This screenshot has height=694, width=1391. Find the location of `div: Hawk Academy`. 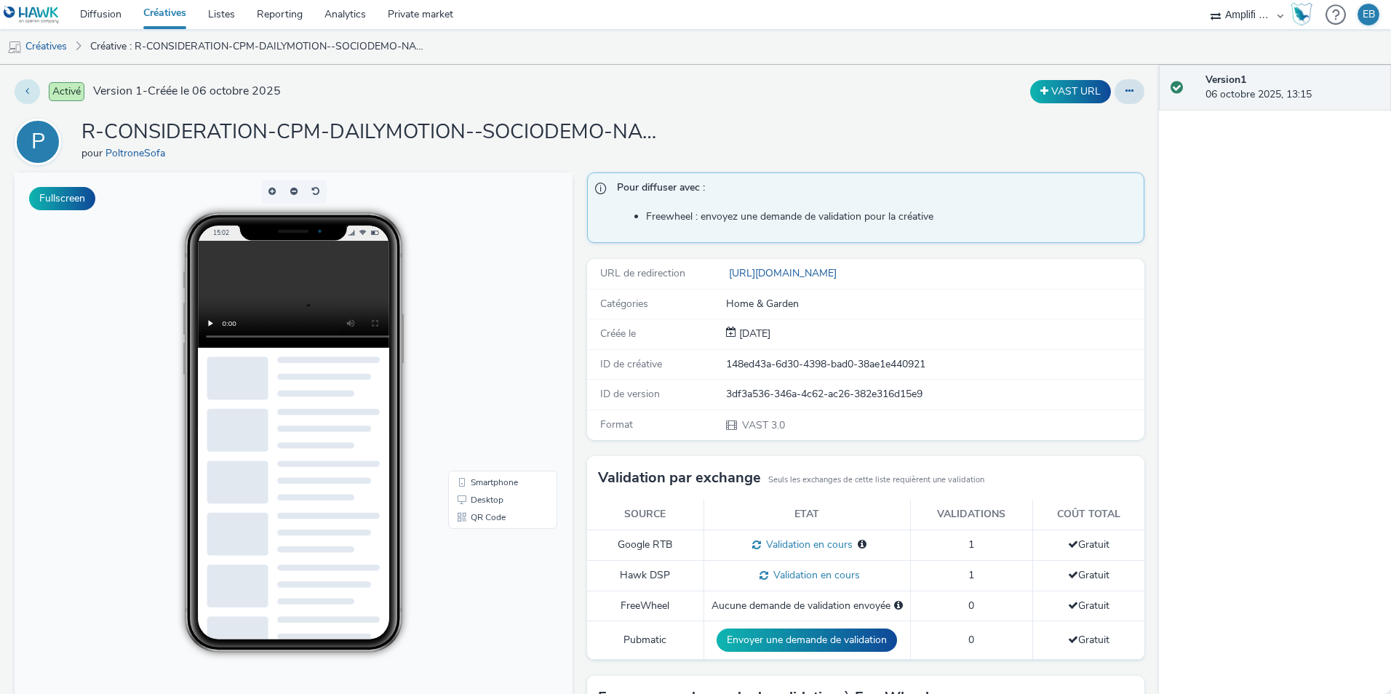

div: Hawk Academy is located at coordinates (1302, 15).